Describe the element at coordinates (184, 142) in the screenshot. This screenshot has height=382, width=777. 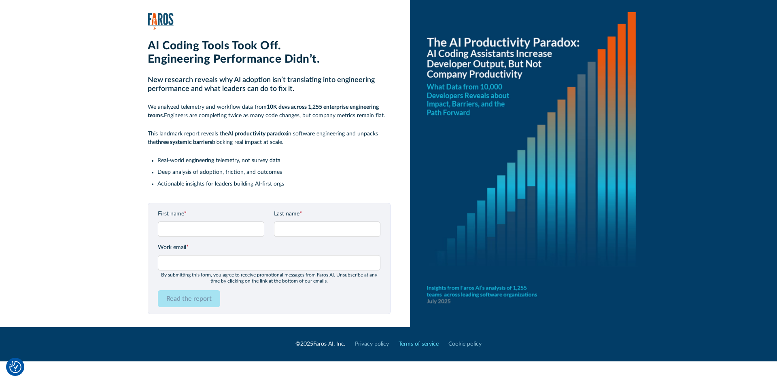
I see `strong: three systemic barriers` at that location.